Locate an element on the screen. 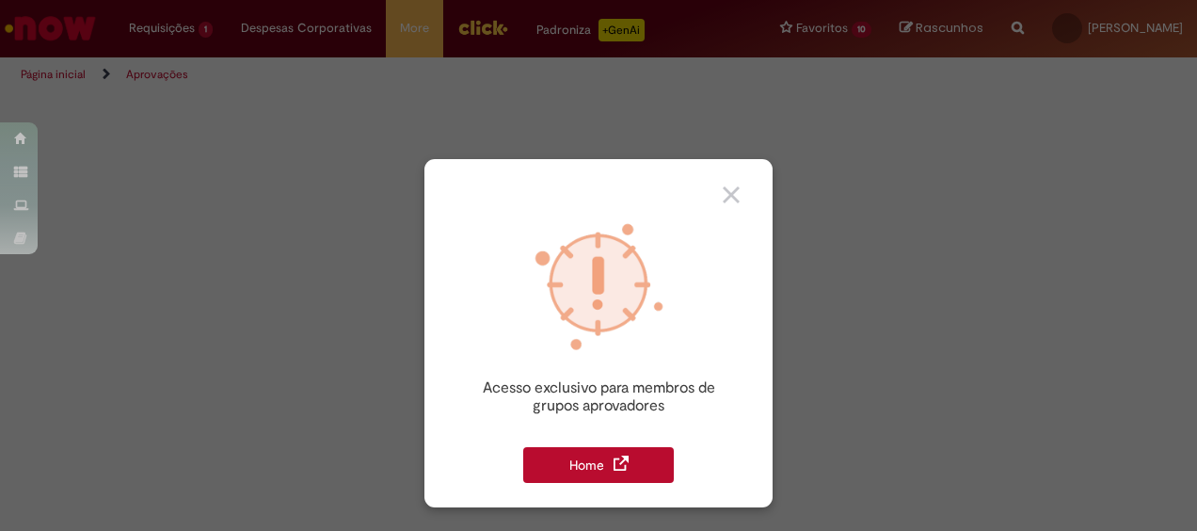  div: Home is located at coordinates (598, 465).